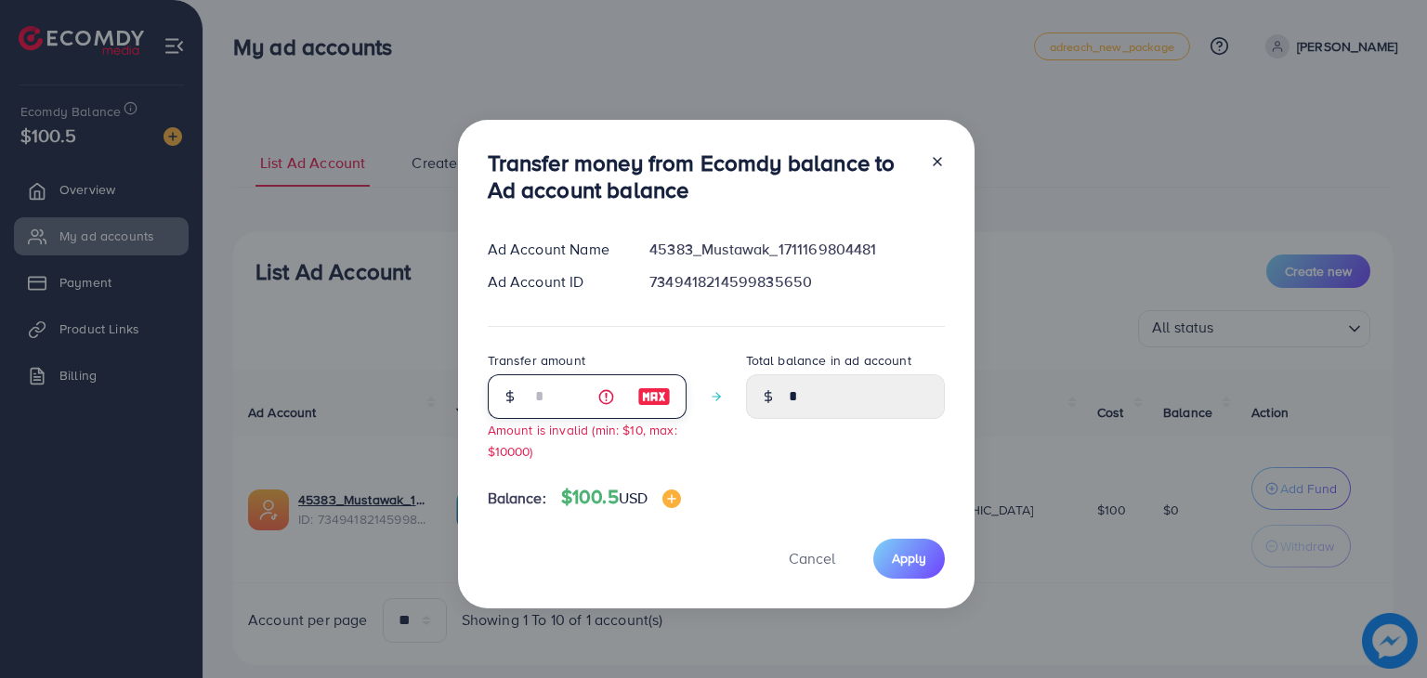 Image resolution: width=1427 pixels, height=678 pixels. Describe the element at coordinates (701, 176) in the screenshot. I see `h3: Transfer money from Ecomdy balance to Ad account balance` at that location.